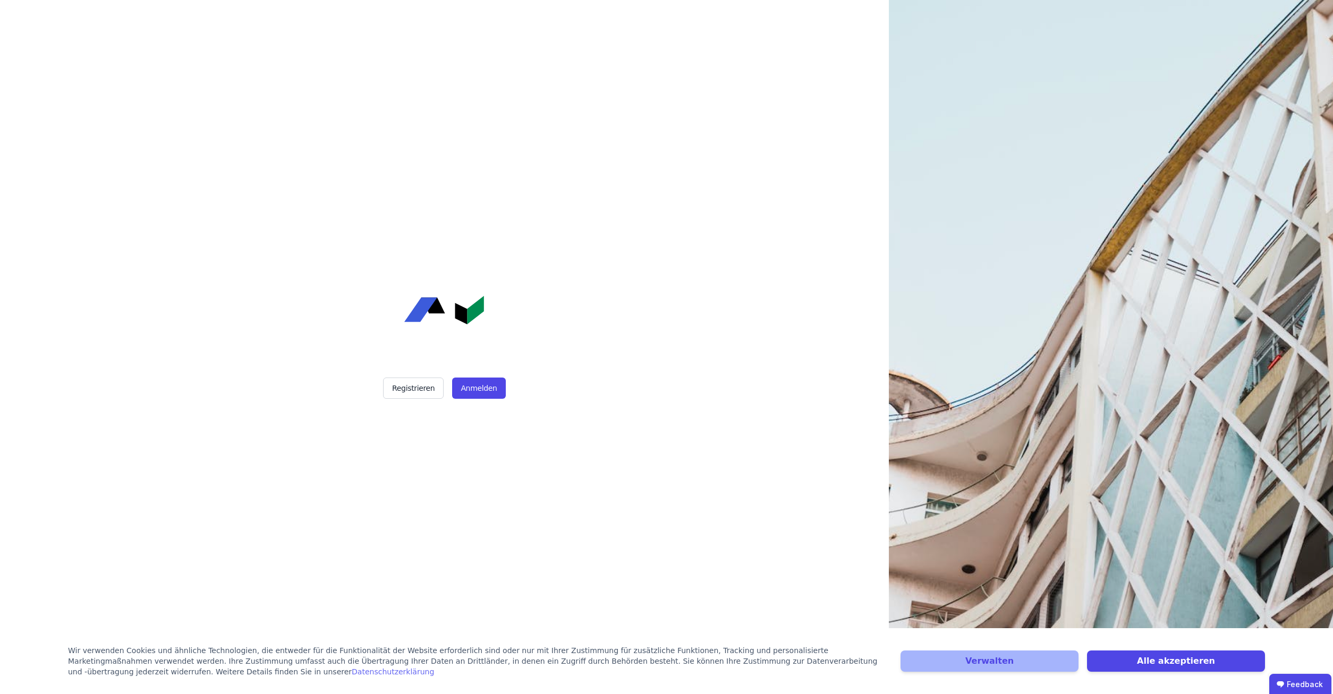  What do you see at coordinates (444, 310) in the screenshot?
I see `img: Concular` at bounding box center [444, 310].